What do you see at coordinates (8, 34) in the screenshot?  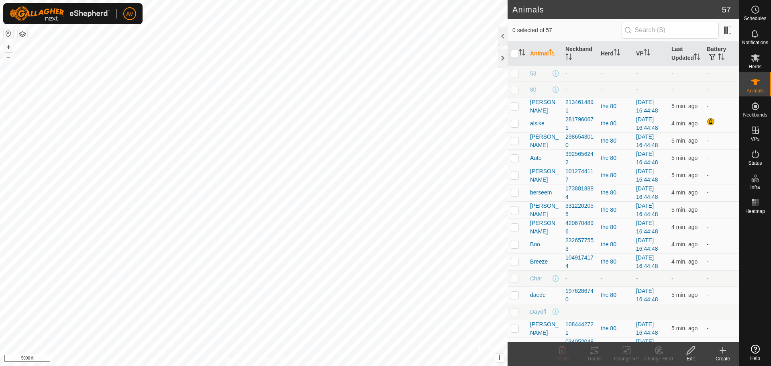 I see `button: Reset Map` at bounding box center [8, 34].